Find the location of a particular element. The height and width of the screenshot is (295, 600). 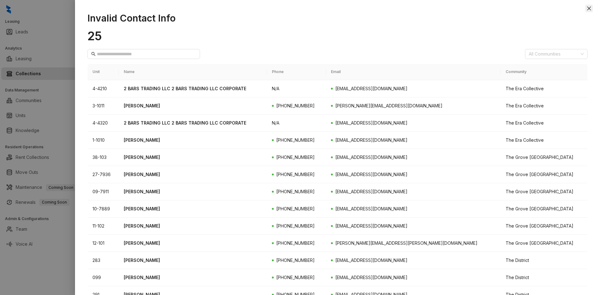

th: Phone is located at coordinates (296, 72).